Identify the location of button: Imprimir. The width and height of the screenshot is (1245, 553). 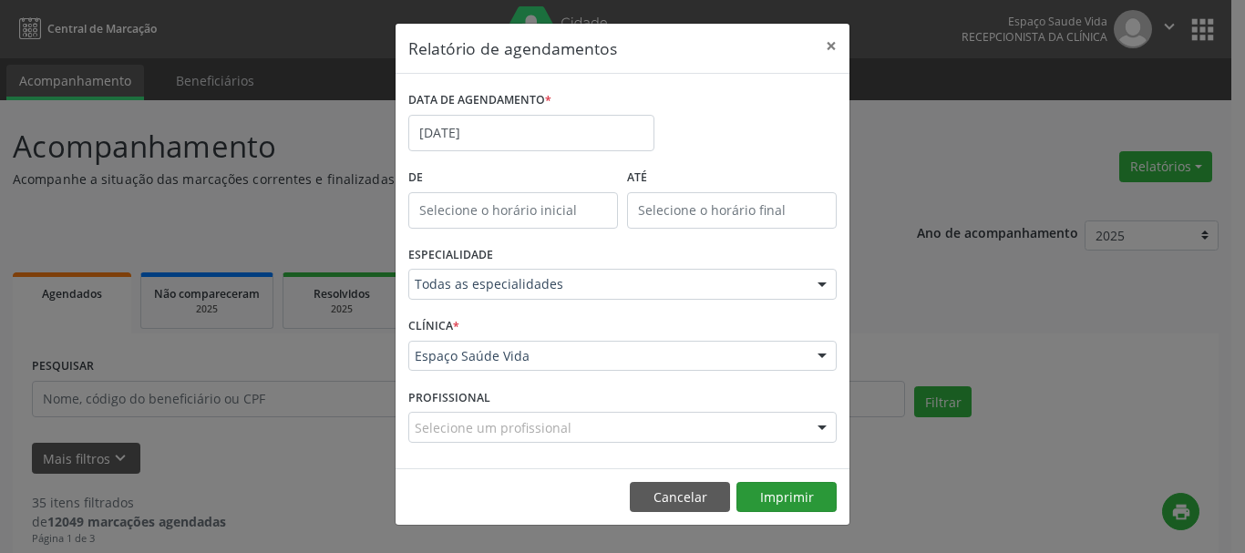
(786, 497).